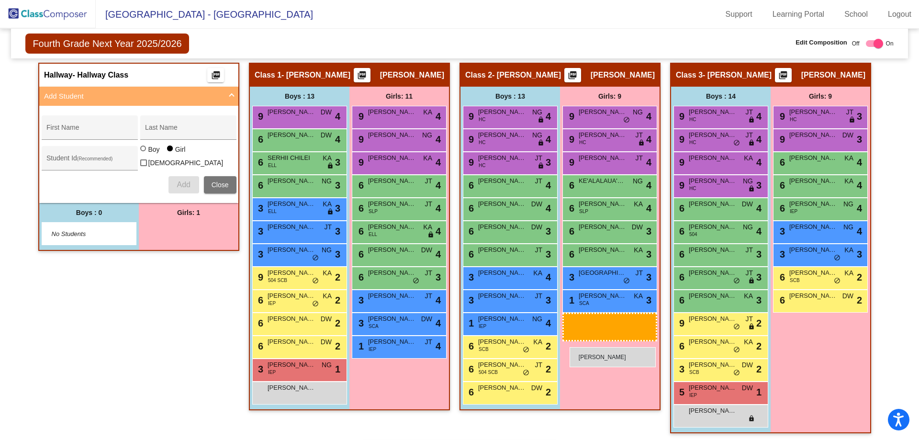  What do you see at coordinates (188, 131) in the screenshot?
I see `input: Last Name` at bounding box center [188, 131].